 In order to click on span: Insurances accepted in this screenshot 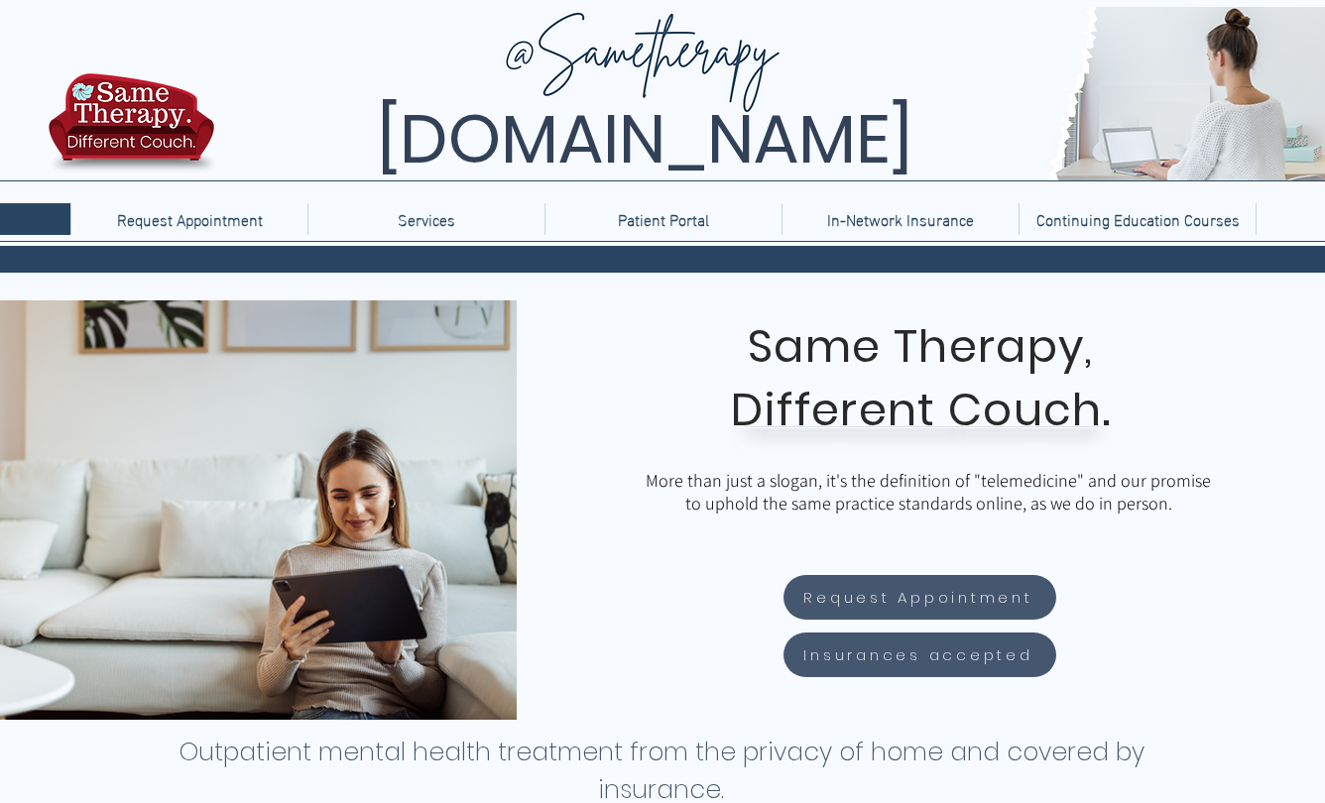, I will do `click(917, 655)`.